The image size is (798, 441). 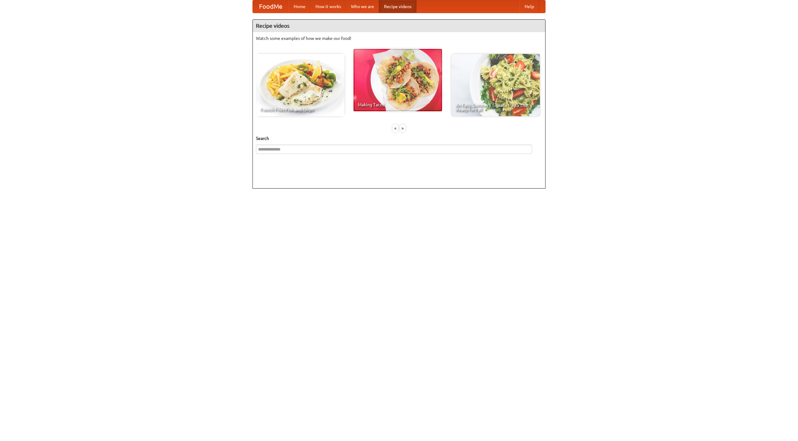 What do you see at coordinates (300, 110) in the screenshot?
I see `span: French Fries Fish and Chips` at bounding box center [300, 110].